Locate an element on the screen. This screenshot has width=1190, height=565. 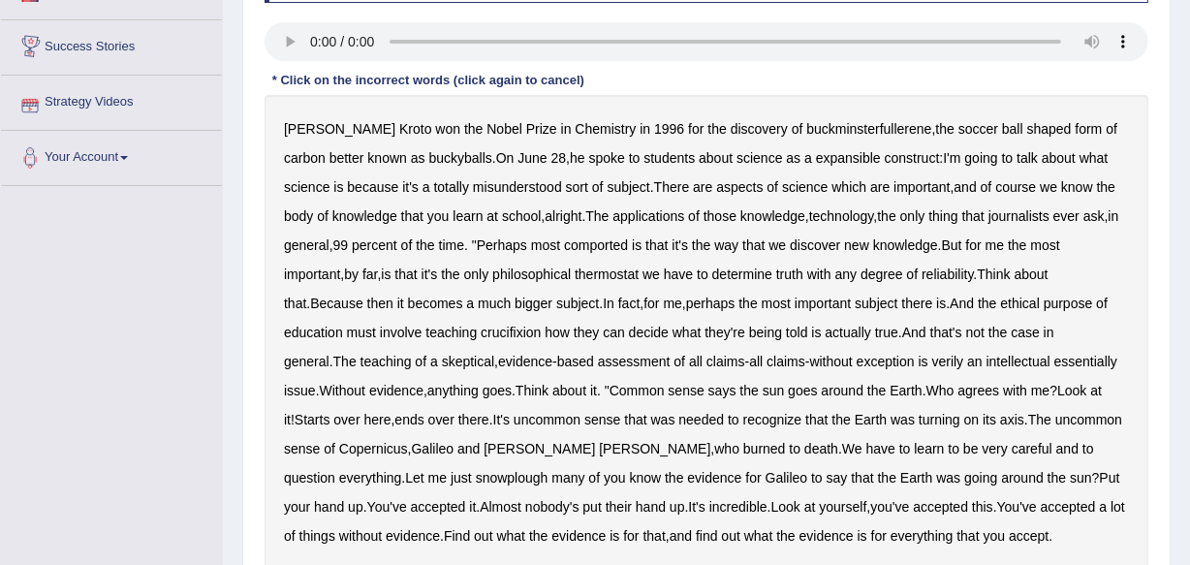
b: most is located at coordinates (776, 303).